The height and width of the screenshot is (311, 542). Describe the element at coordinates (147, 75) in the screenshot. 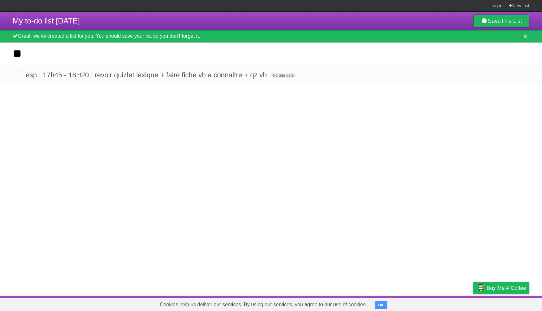

I see `span: esp : 17h45 - 18H20 : revoir quizlet lexique + faire fiche vb a connaitre + qz vb` at that location.